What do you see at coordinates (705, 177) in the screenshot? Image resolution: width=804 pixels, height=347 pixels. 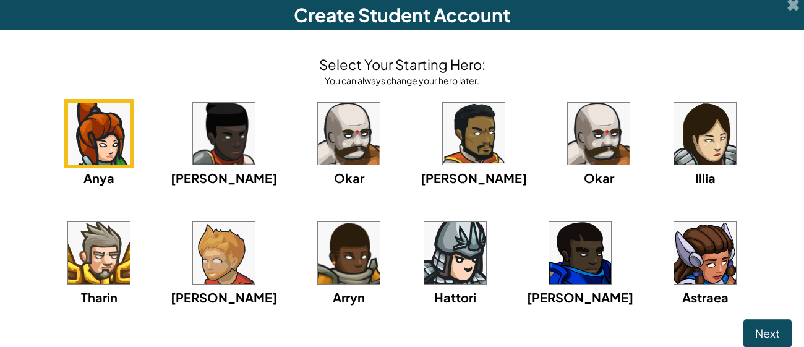 I see `span: Illia` at bounding box center [705, 177].